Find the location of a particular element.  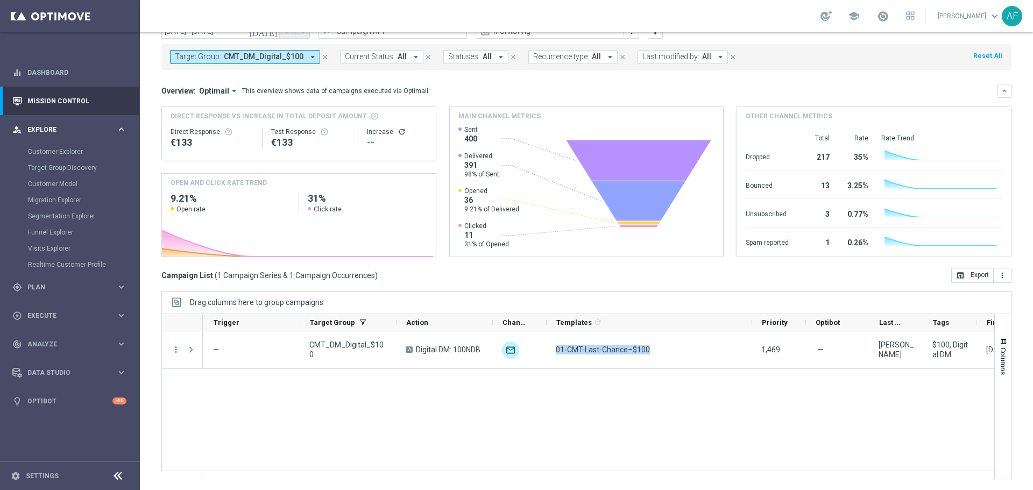

div: person_search Explore keyboard_arrow_right is located at coordinates (69, 130).